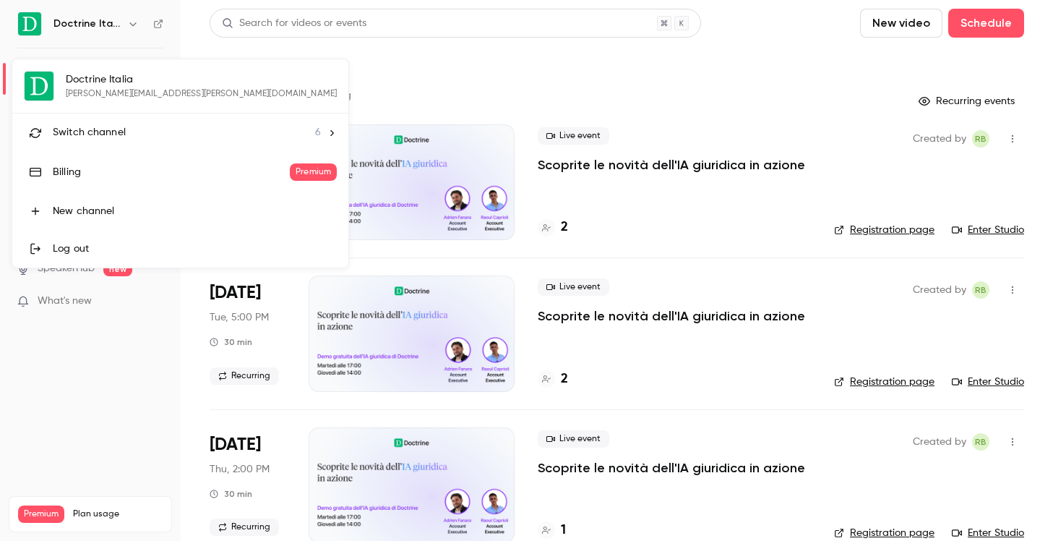 The image size is (1053, 541). I want to click on span: 6, so click(318, 132).